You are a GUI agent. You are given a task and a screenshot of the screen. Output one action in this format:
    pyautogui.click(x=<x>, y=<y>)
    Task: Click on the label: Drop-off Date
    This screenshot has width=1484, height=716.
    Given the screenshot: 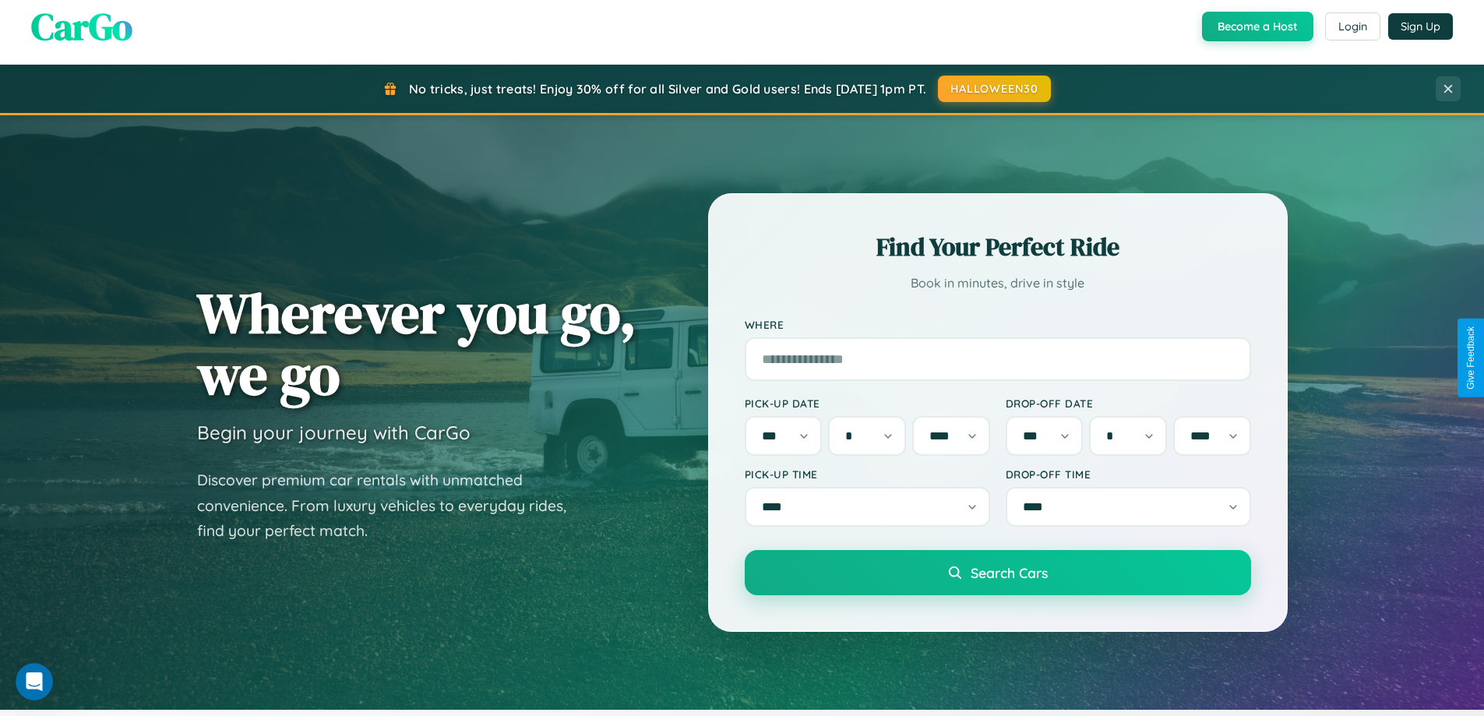 What is the action you would take?
    pyautogui.click(x=1128, y=403)
    